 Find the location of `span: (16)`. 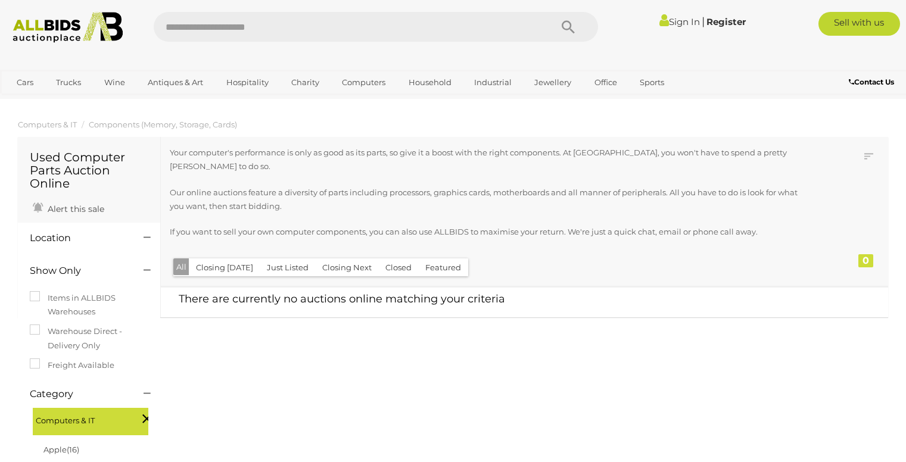

span: (16) is located at coordinates (73, 450).